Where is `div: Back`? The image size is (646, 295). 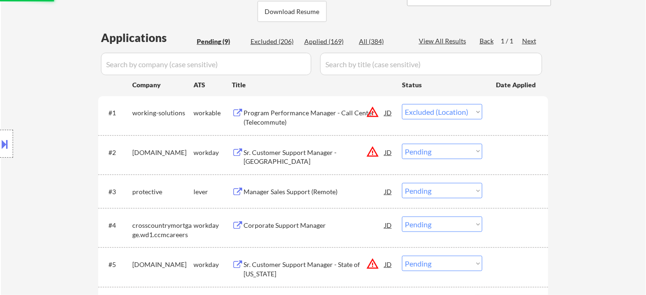 div: Back is located at coordinates (487, 41).